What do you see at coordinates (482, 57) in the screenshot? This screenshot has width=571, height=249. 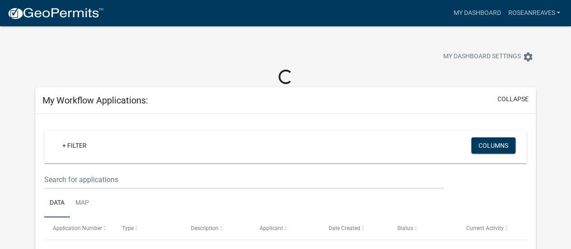 I see `span: My Dashboard Settings` at bounding box center [482, 57].